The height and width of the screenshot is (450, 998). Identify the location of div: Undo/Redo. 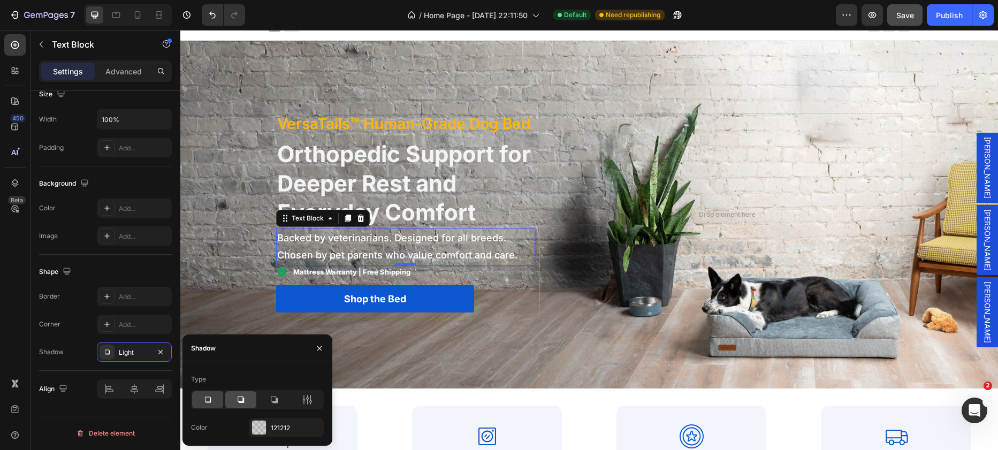
(223, 15).